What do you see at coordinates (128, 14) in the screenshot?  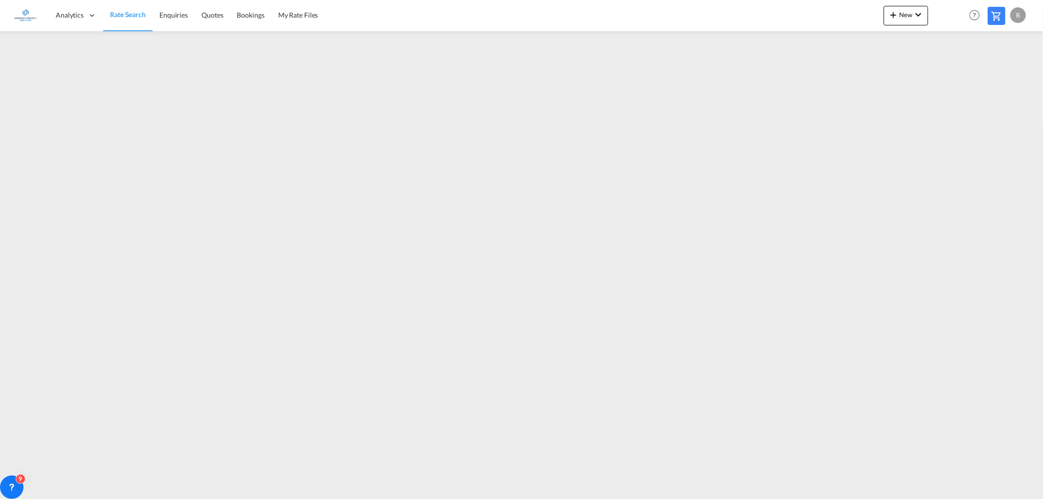 I see `span: Rate Search` at bounding box center [128, 14].